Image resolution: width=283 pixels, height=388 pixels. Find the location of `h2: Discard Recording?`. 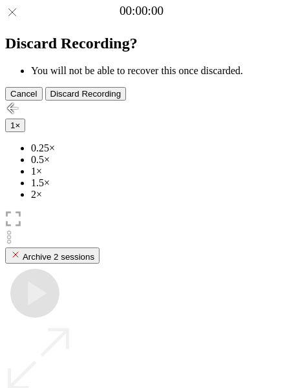

h2: Discard Recording? is located at coordinates (141, 43).